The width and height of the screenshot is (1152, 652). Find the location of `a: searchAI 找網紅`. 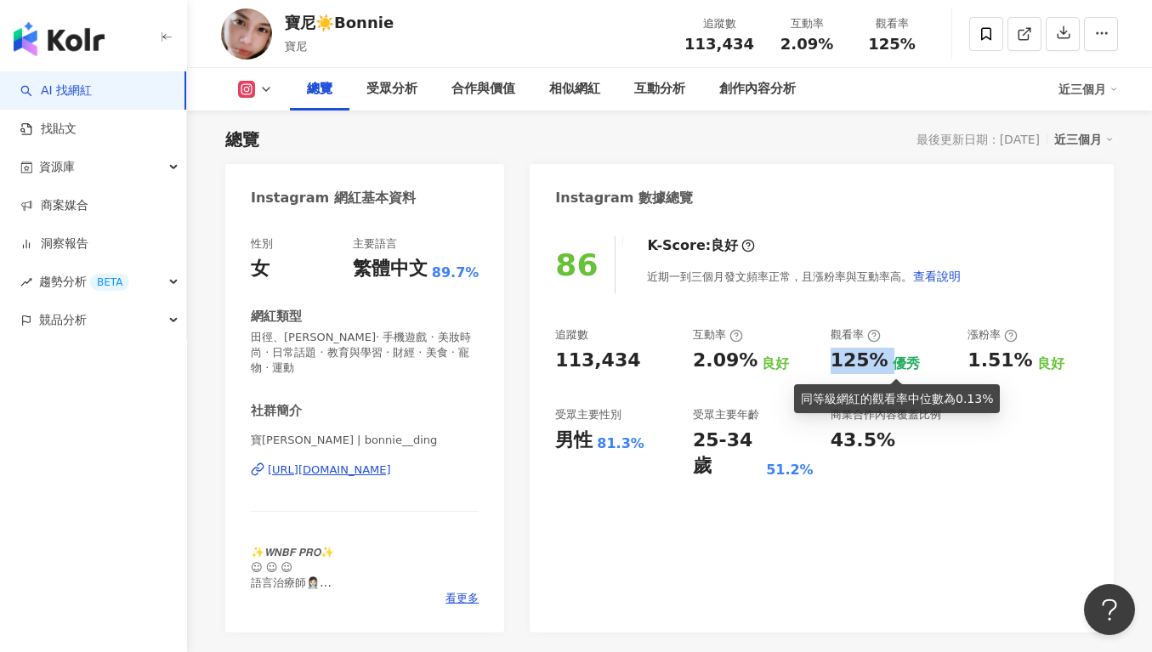

a: searchAI 找網紅 is located at coordinates (56, 91).